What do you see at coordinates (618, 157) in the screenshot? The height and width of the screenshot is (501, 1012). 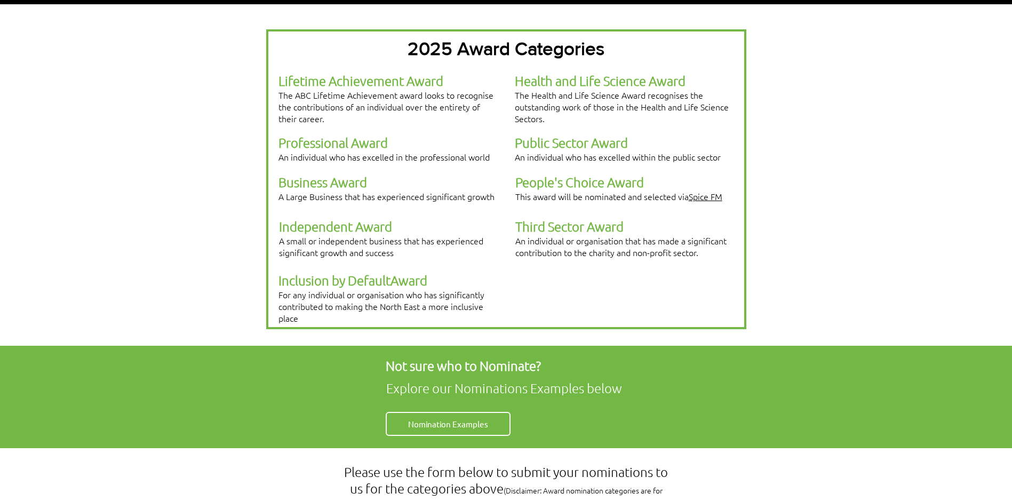 I see `span: An individual who has excelled within the public sector` at bounding box center [618, 157].